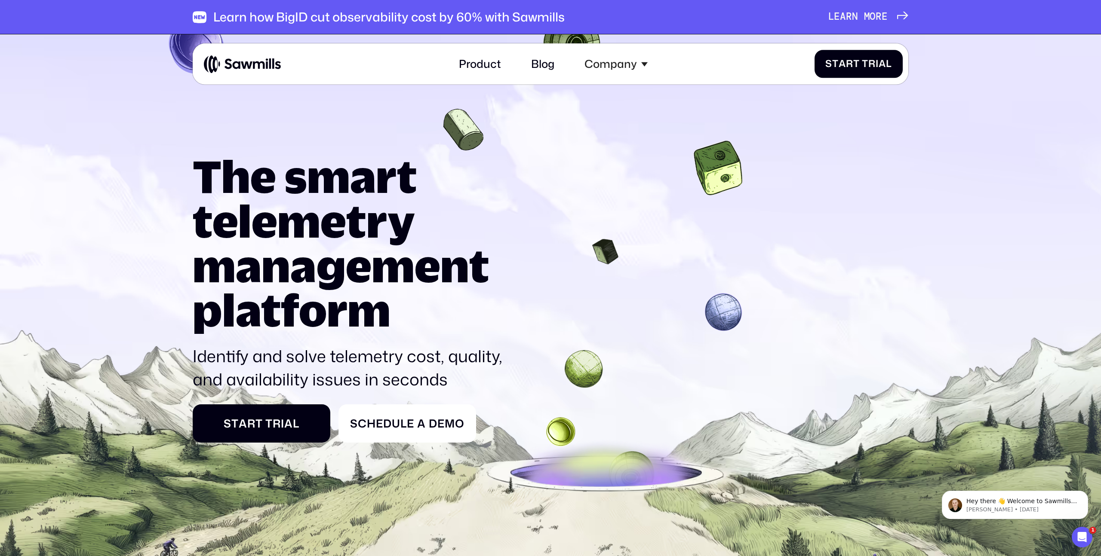  Describe the element at coordinates (371, 424) in the screenshot. I see `span: h` at that location.